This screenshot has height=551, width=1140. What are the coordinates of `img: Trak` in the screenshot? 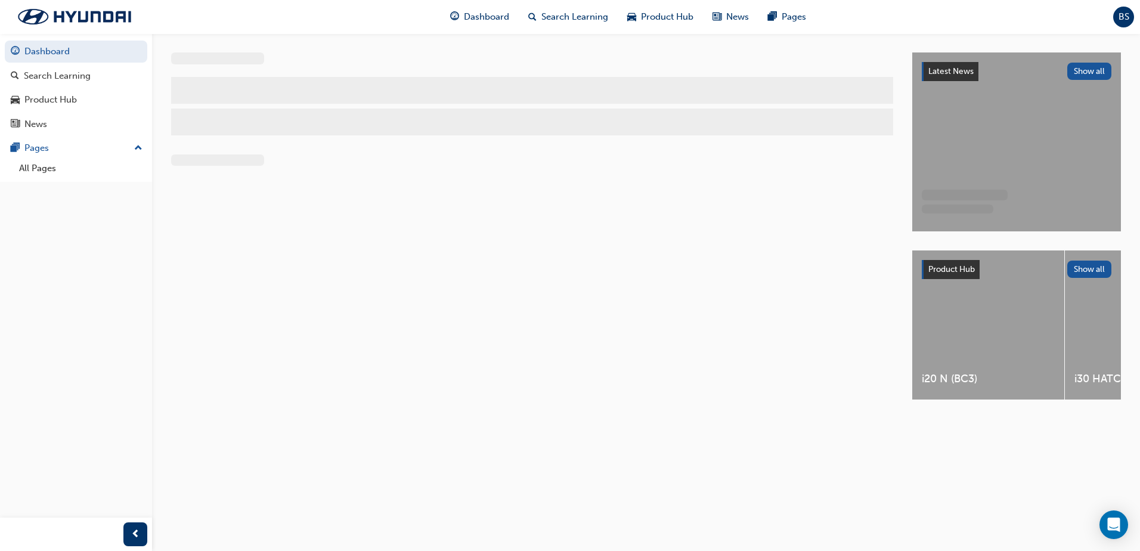 It's located at (75, 17).